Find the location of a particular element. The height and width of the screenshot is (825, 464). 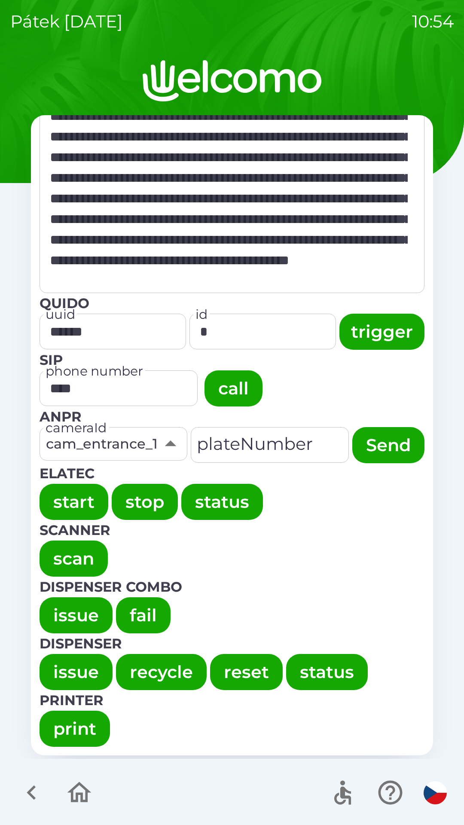

p: Dispenser combo is located at coordinates (232, 587).